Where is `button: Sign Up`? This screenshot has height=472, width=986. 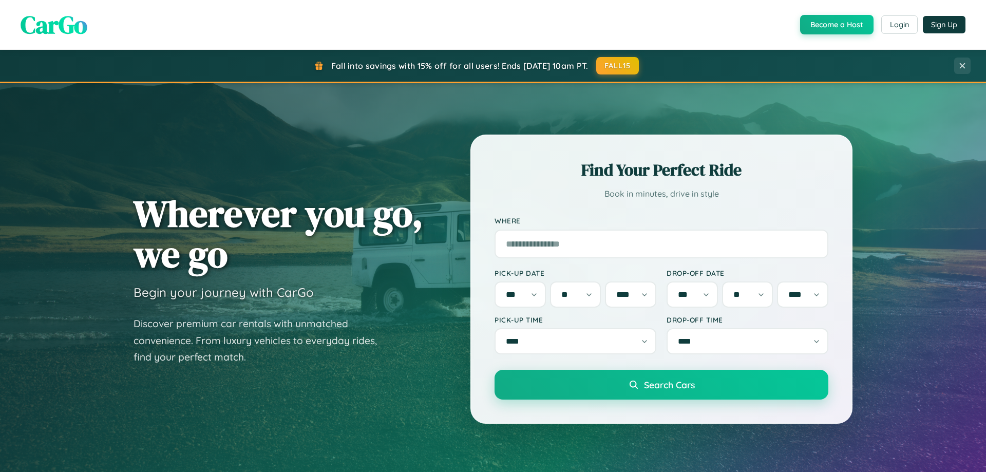 button: Sign Up is located at coordinates (944, 25).